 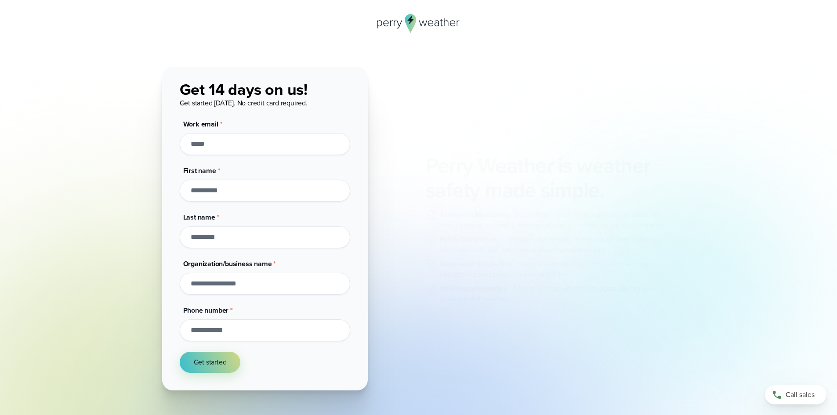 I want to click on button: Get started, so click(x=210, y=362).